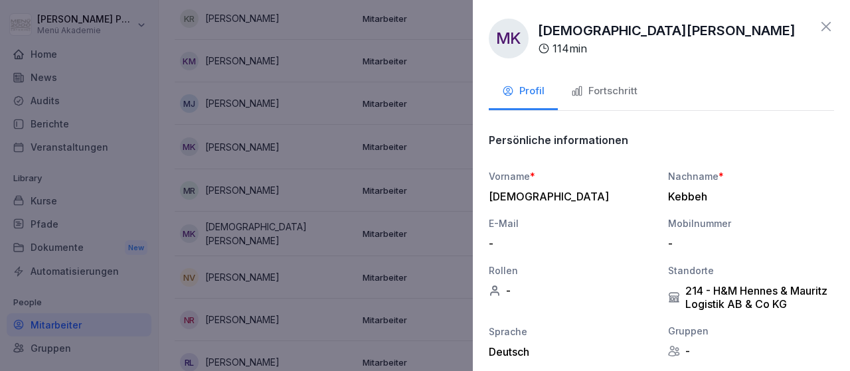 The image size is (850, 371). I want to click on div: Vorname, so click(572, 176).